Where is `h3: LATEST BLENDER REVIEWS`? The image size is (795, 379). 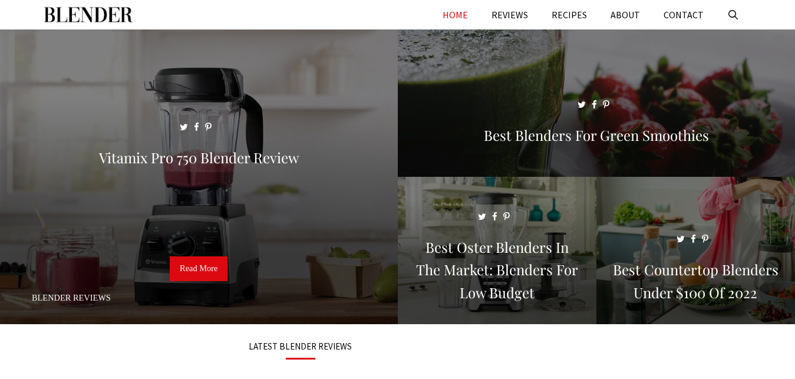
h3: LATEST BLENDER REVIEWS is located at coordinates (300, 346).